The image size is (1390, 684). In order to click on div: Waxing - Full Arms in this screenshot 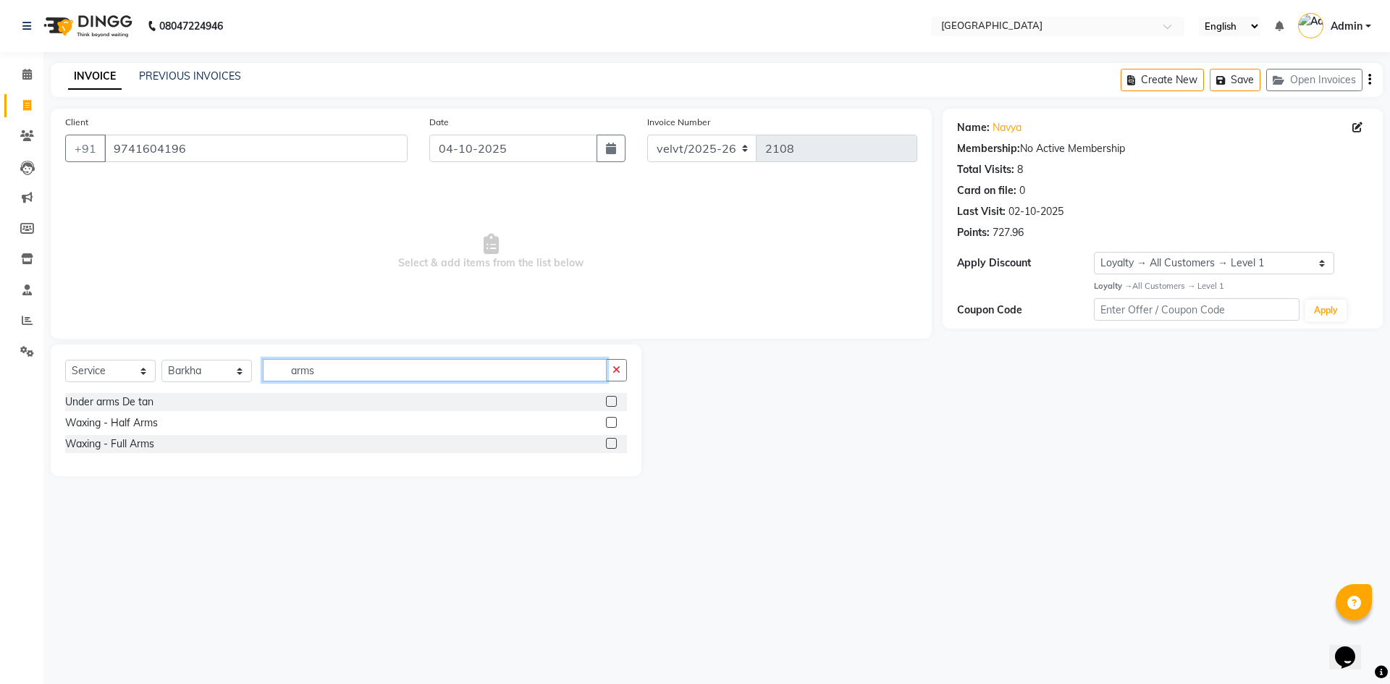, I will do `click(109, 444)`.